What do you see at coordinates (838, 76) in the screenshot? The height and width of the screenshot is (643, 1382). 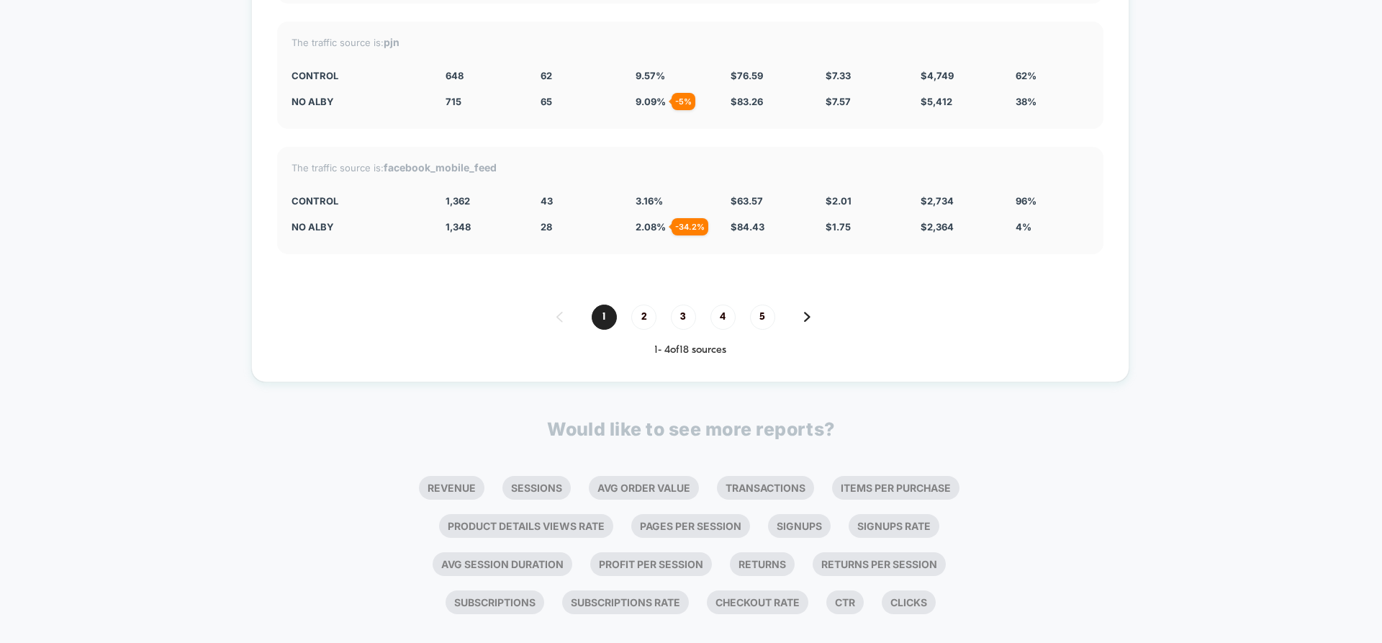 I see `span: $ 7.33` at bounding box center [838, 76].